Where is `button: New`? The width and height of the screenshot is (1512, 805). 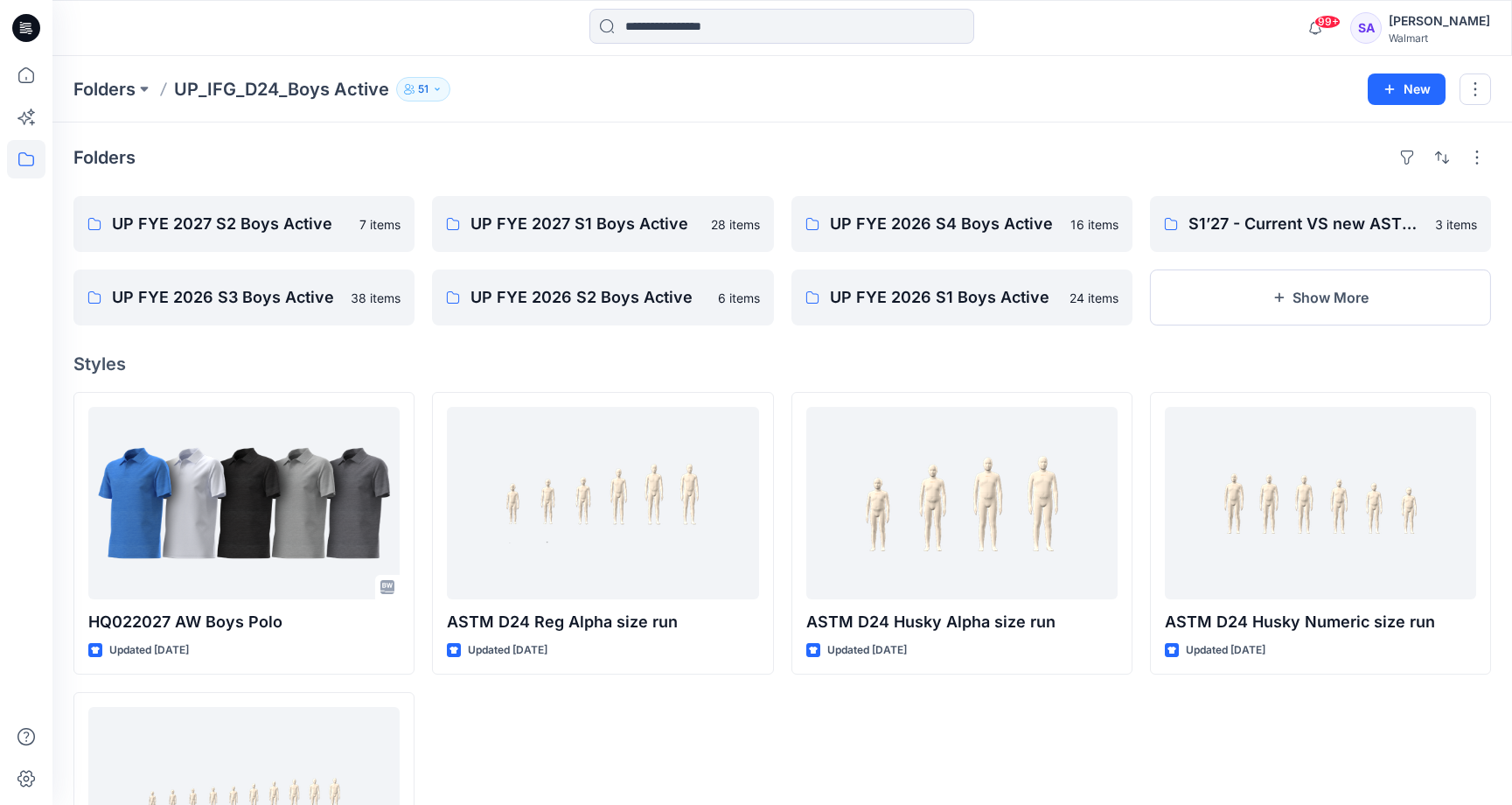
button: New is located at coordinates (1406, 89).